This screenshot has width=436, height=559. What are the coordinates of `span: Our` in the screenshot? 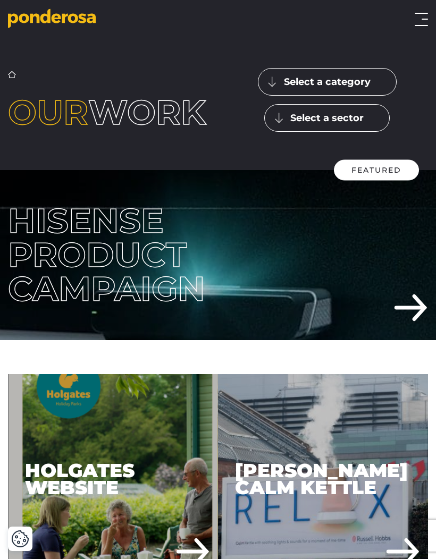 It's located at (48, 112).